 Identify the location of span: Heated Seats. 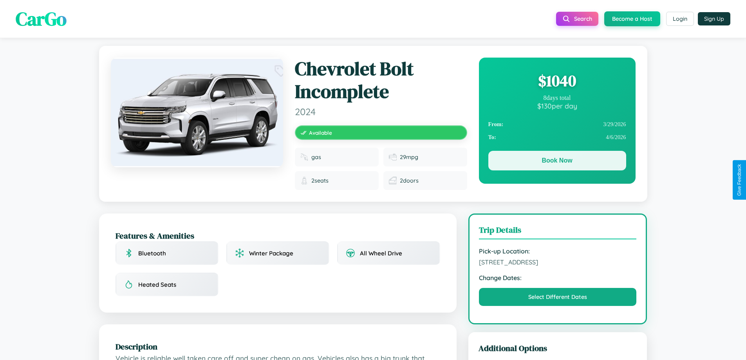
(157, 284).